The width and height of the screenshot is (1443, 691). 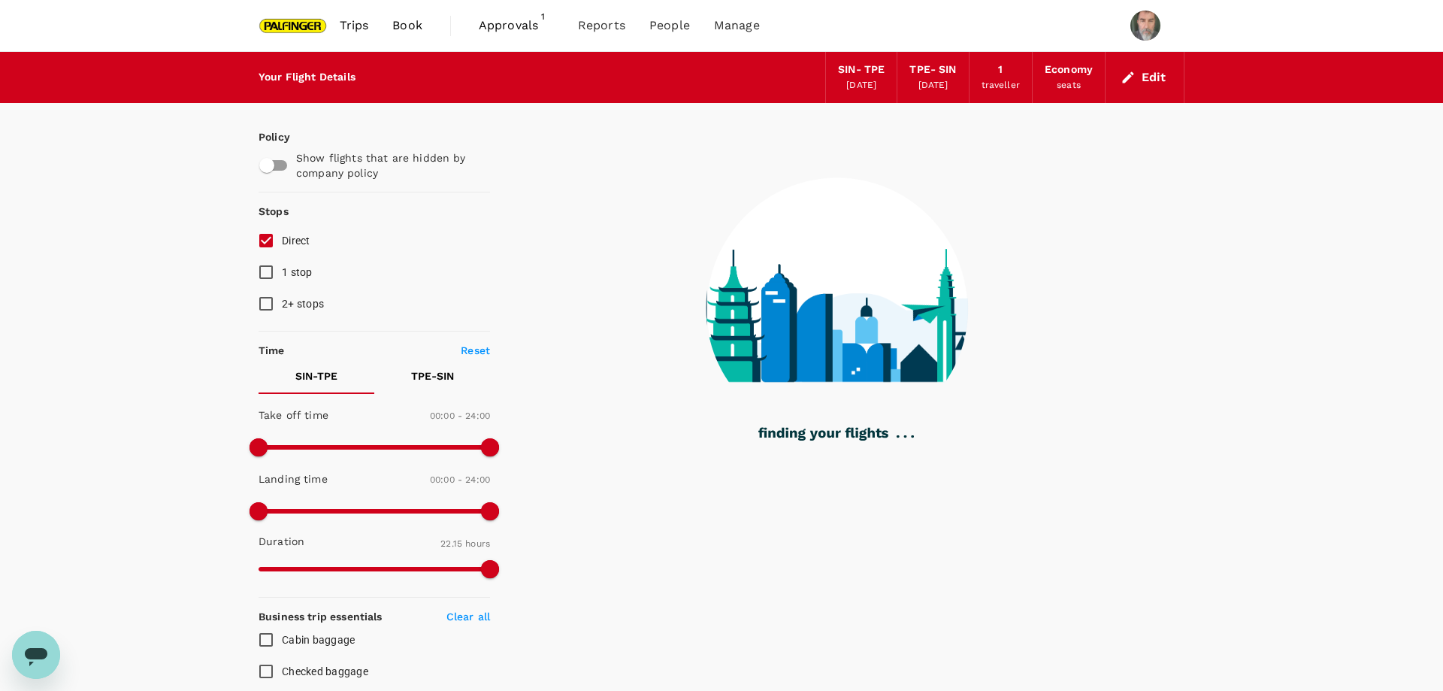 I want to click on p: TPE - SIN, so click(x=432, y=376).